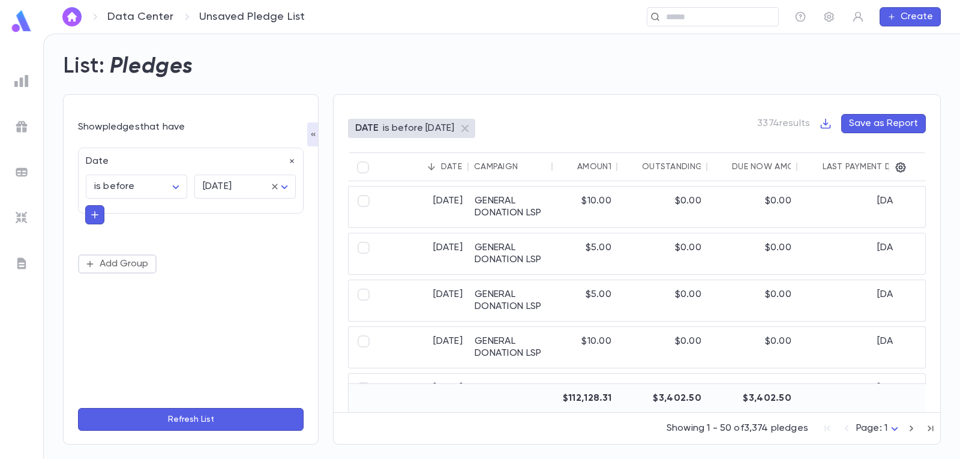 The height and width of the screenshot is (459, 960). Describe the element at coordinates (879, 428) in the screenshot. I see `div: Page: 1` at that location.